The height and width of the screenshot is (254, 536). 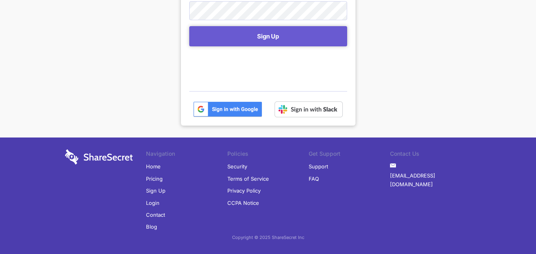 I want to click on img: btn_google_signin_dark_normal_web@2x-02e5a4921c5dab0481f19210d7229f84a41d9f18e5bdafae021273015eeb..., so click(x=228, y=109).